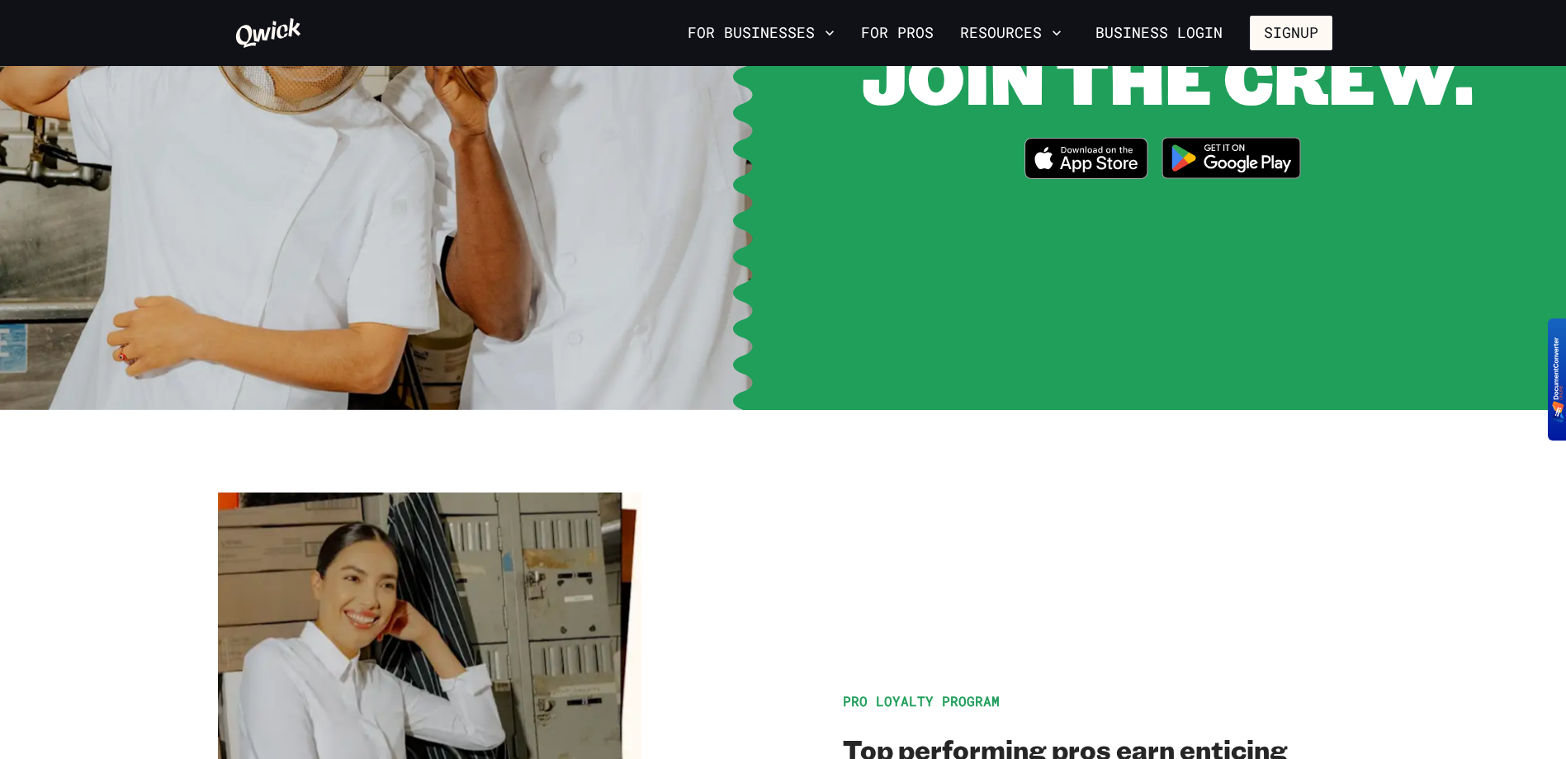 The width and height of the screenshot is (1566, 759). Describe the element at coordinates (1557, 380) in the screenshot. I see `img: BKR5lM0sgkDqAAAAAElFTkSuQmCC` at that location.